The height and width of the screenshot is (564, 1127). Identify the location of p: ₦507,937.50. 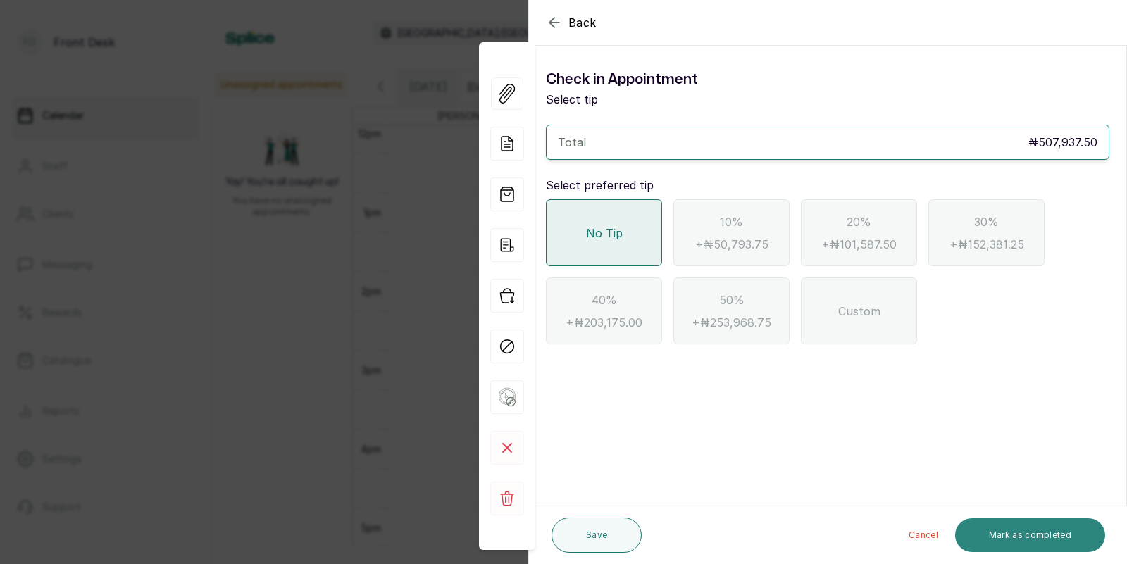
(1063, 142).